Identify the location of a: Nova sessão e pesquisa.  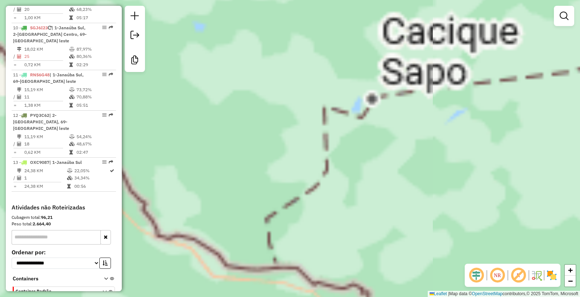
(135, 17).